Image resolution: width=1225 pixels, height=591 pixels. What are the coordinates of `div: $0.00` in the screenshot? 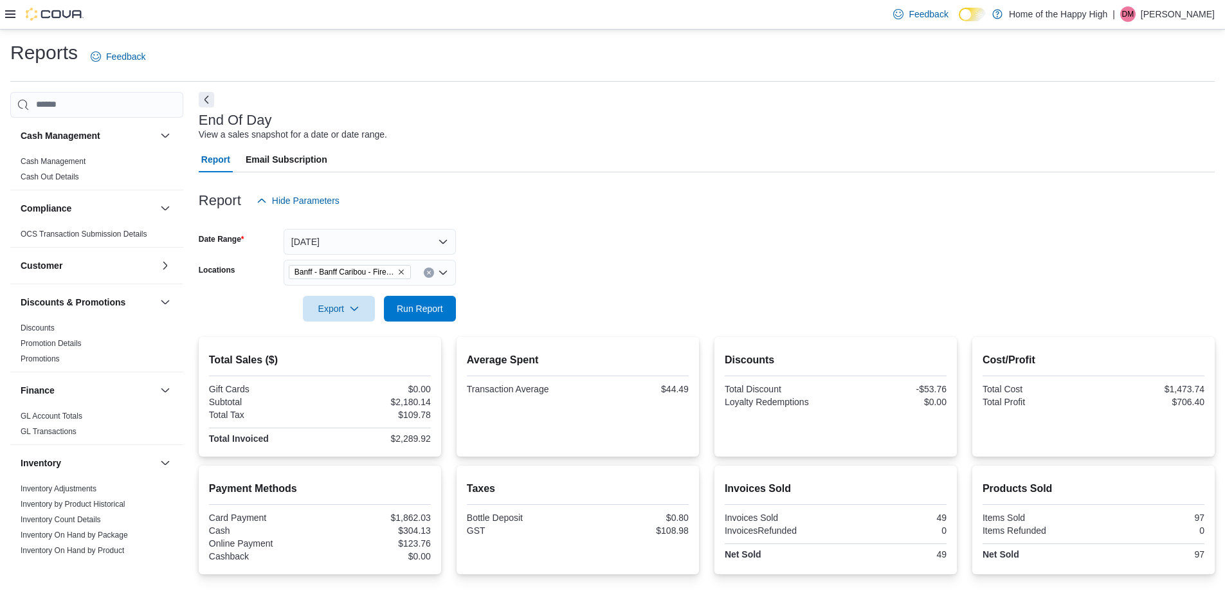 It's located at (892, 402).